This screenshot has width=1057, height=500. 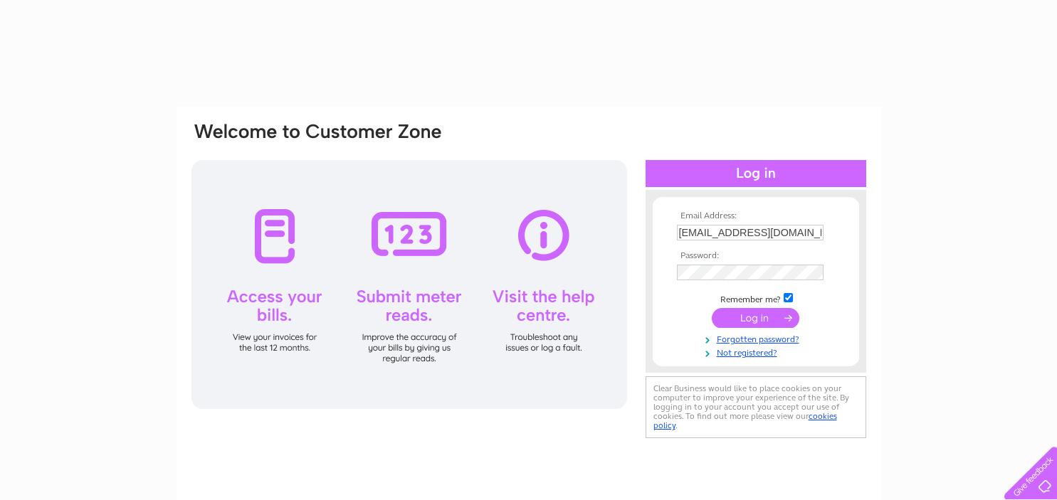 I want to click on a: Forgotten password?, so click(x=757, y=338).